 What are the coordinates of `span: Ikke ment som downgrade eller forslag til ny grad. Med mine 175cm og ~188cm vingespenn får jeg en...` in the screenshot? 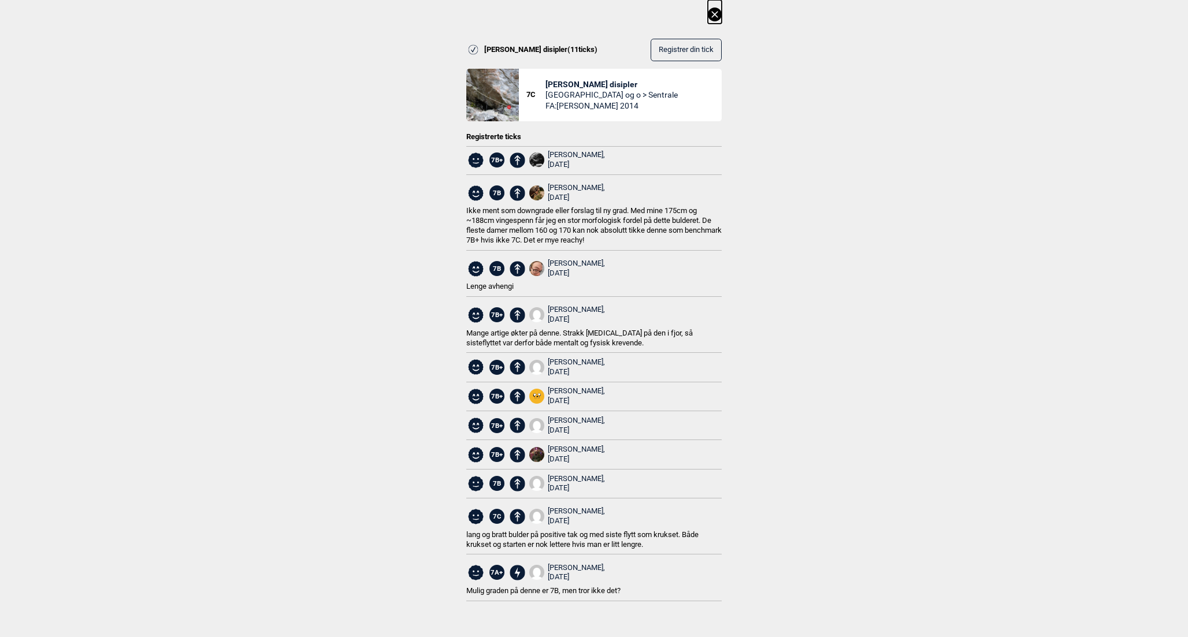 It's located at (594, 225).